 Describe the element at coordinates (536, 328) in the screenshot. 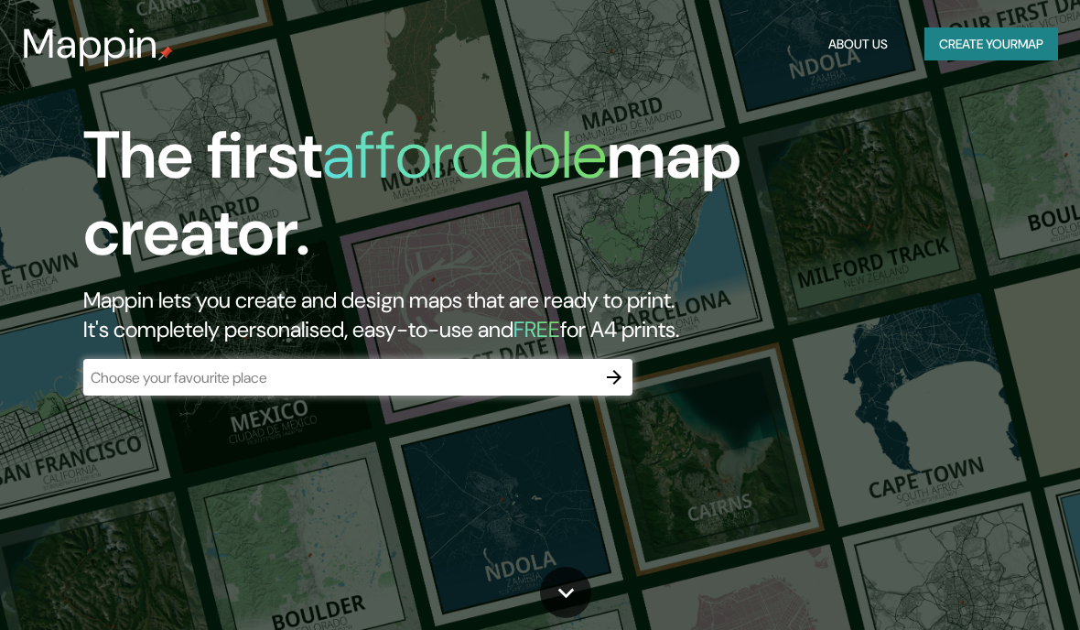

I see `h5: FREE` at that location.